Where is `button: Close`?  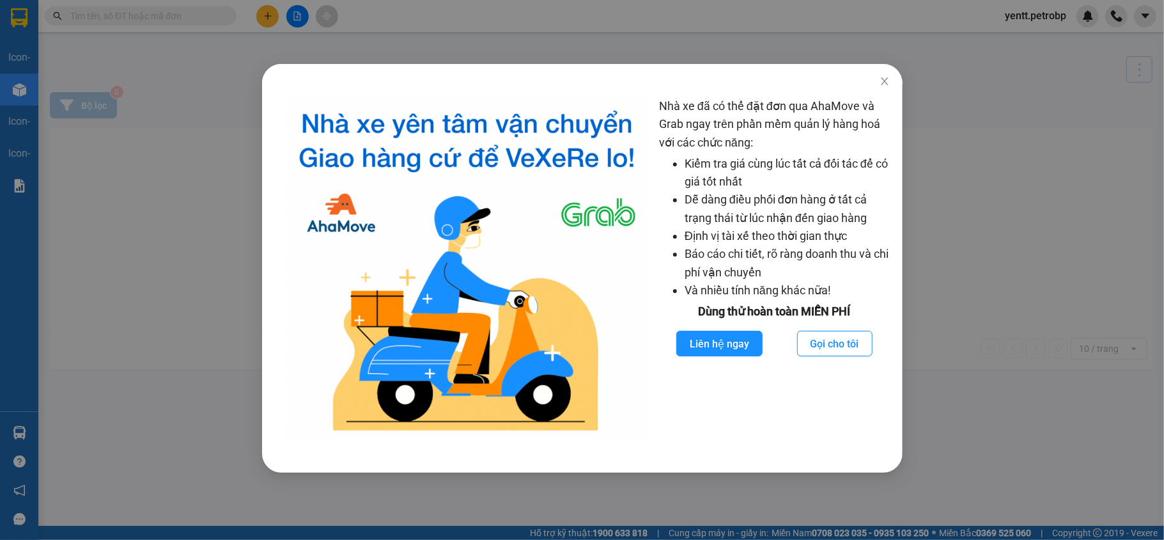
button: Close is located at coordinates (884, 82).